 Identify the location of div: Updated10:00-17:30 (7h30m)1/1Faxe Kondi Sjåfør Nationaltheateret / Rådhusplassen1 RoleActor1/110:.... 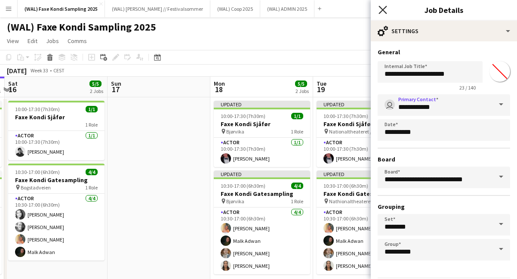
(365, 134).